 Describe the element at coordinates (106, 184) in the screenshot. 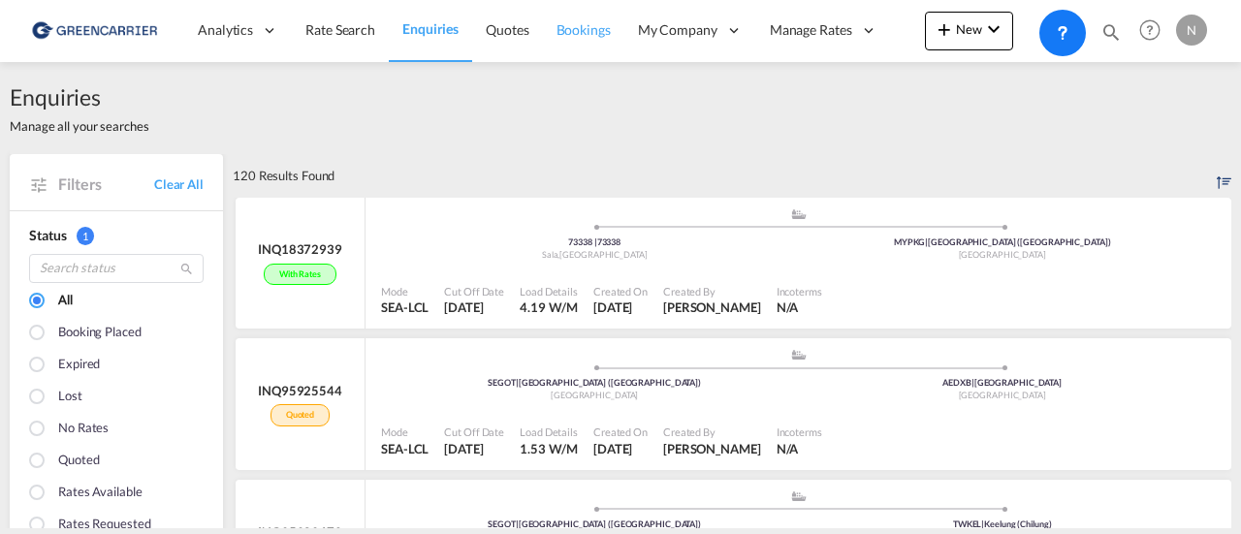

I see `span: Filters` at that location.